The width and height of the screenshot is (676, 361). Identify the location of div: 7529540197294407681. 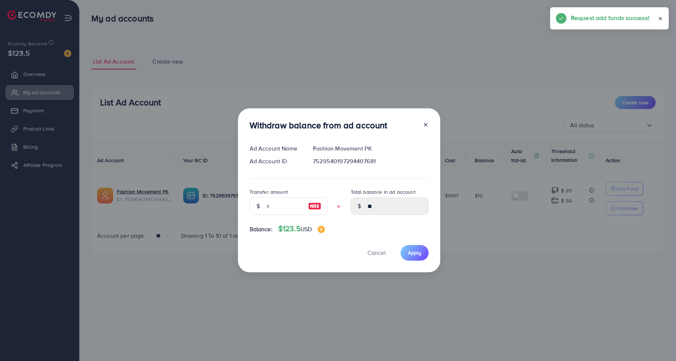
(370, 161).